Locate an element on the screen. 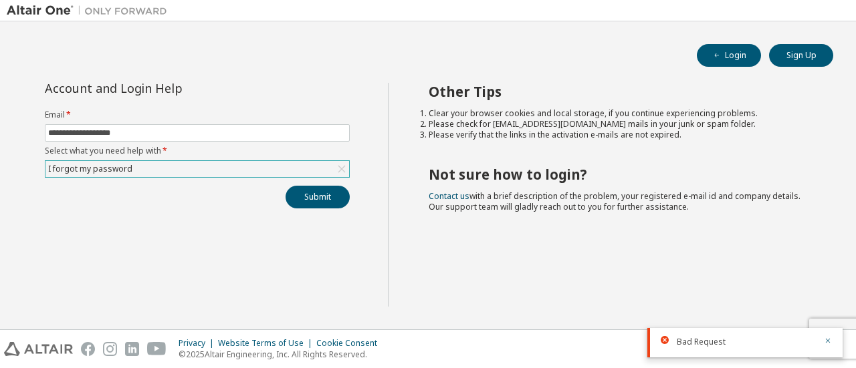  img: instagram.svg is located at coordinates (110, 349).